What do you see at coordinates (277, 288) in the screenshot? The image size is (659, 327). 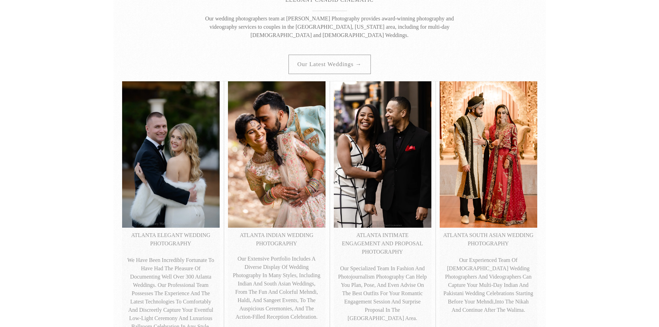 I see `p: Our extensive portfolio includes a diverse display of wedding photography in many styles, includi...` at bounding box center [277, 288].